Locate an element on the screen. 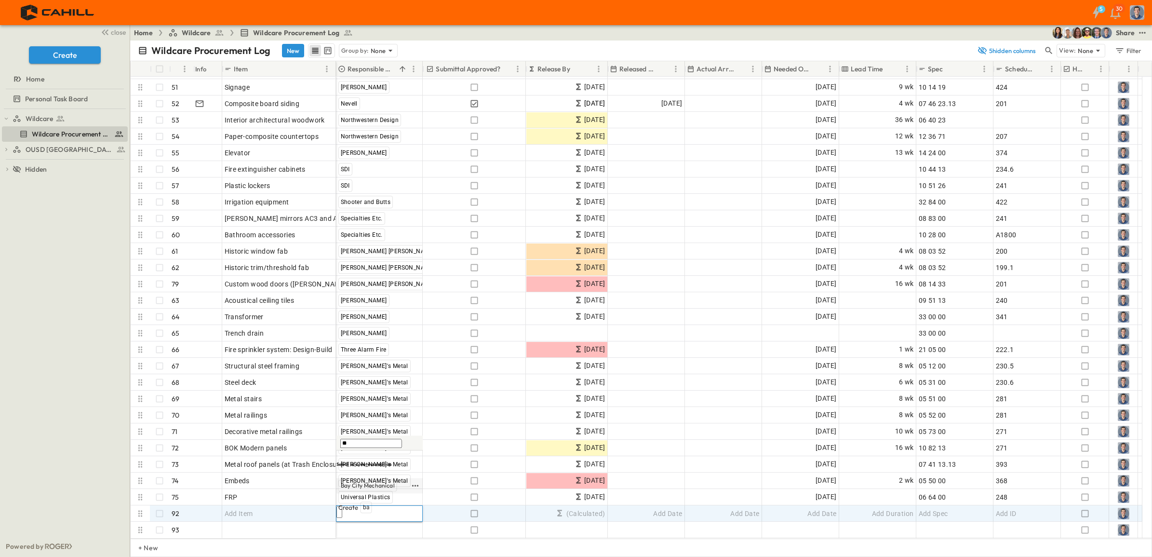 This screenshot has height=557, width=1152. span: Three Alarm Fire is located at coordinates (364, 350).